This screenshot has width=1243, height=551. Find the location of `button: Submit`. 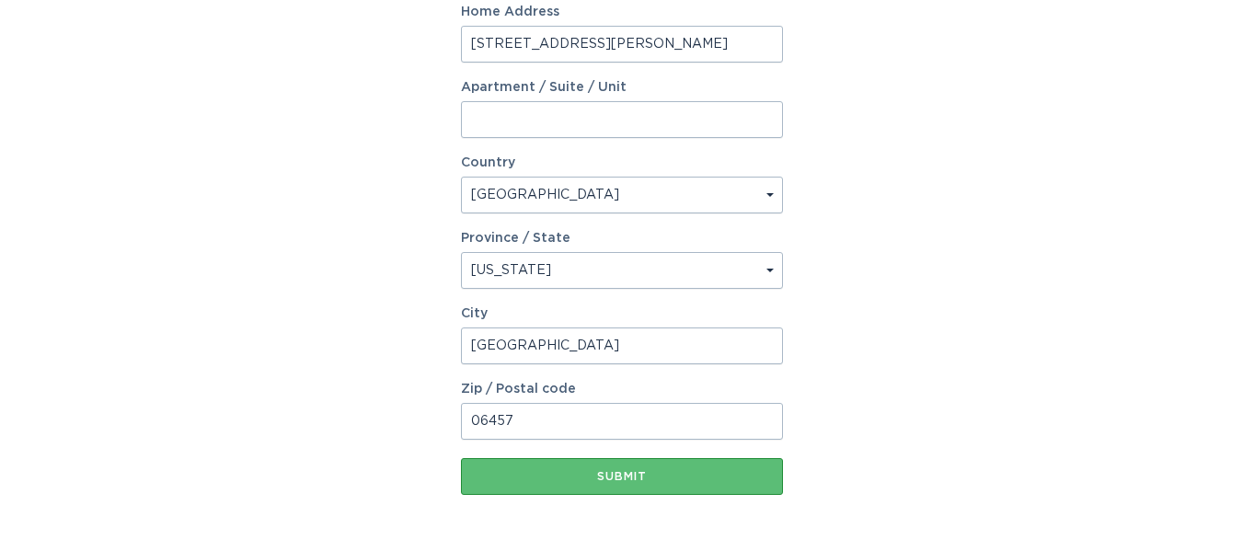

button: Submit is located at coordinates (622, 476).